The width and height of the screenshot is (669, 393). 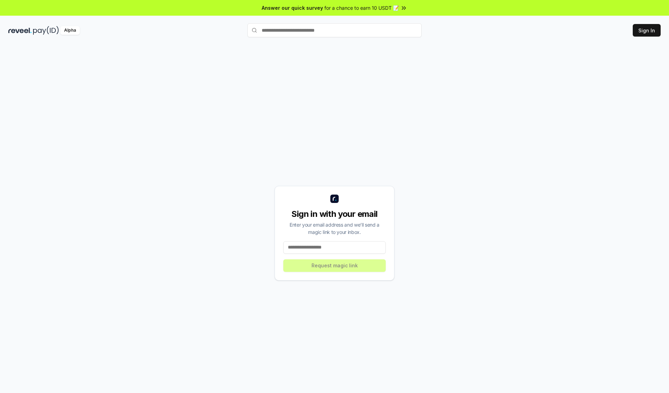 What do you see at coordinates (334, 228) in the screenshot?
I see `div: Enter your email address and we’ll send a magic link to your inbox.` at bounding box center [334, 228].